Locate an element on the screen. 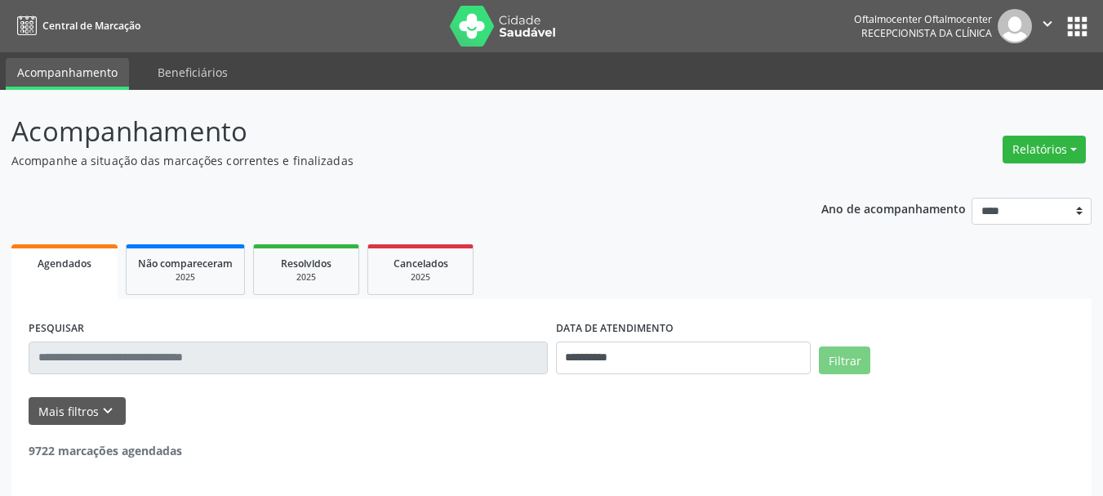 This screenshot has height=496, width=1103. i: keyboard_arrow_down is located at coordinates (108, 411).